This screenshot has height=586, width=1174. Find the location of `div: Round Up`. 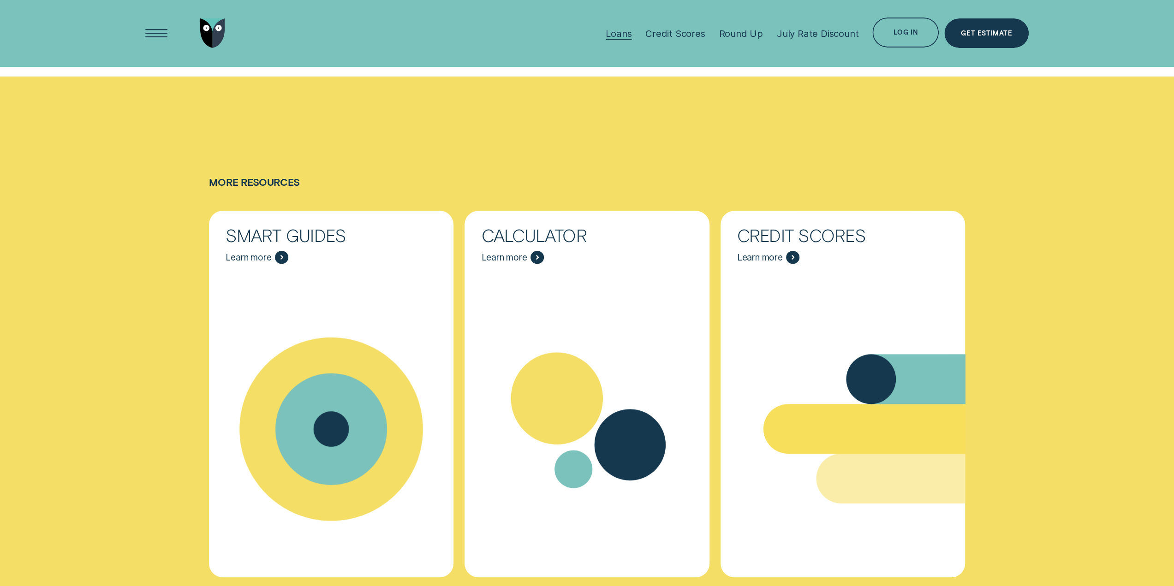

div: Round Up is located at coordinates (741, 33).